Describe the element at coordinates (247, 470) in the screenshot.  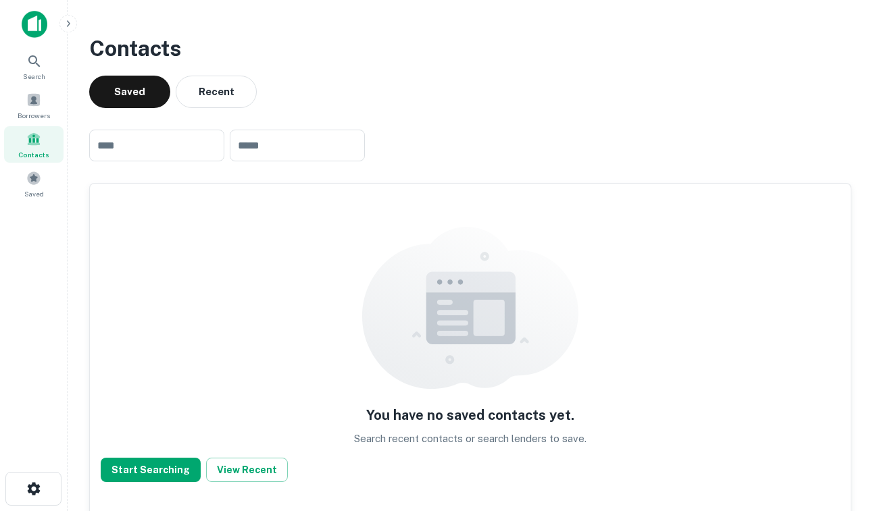
I see `button: View Recent` at that location.